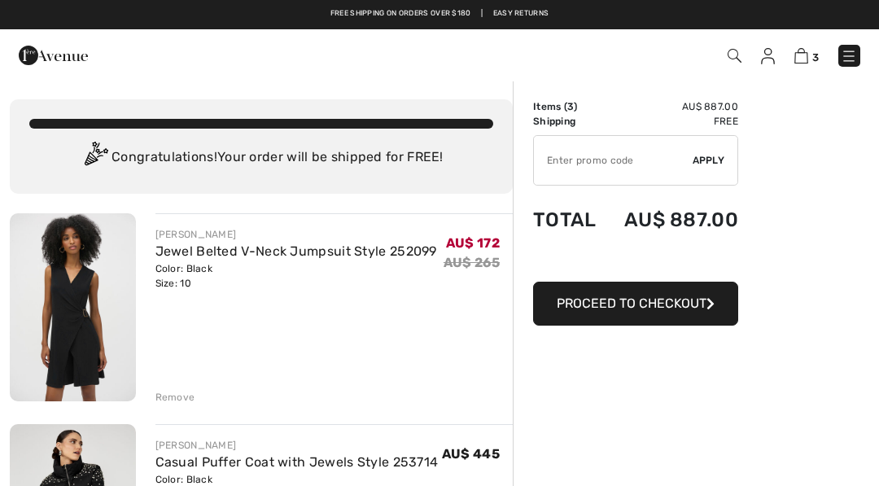 This screenshot has width=879, height=486. I want to click on div: Congratulations! Your order will be shipped for FREE!, so click(261, 158).